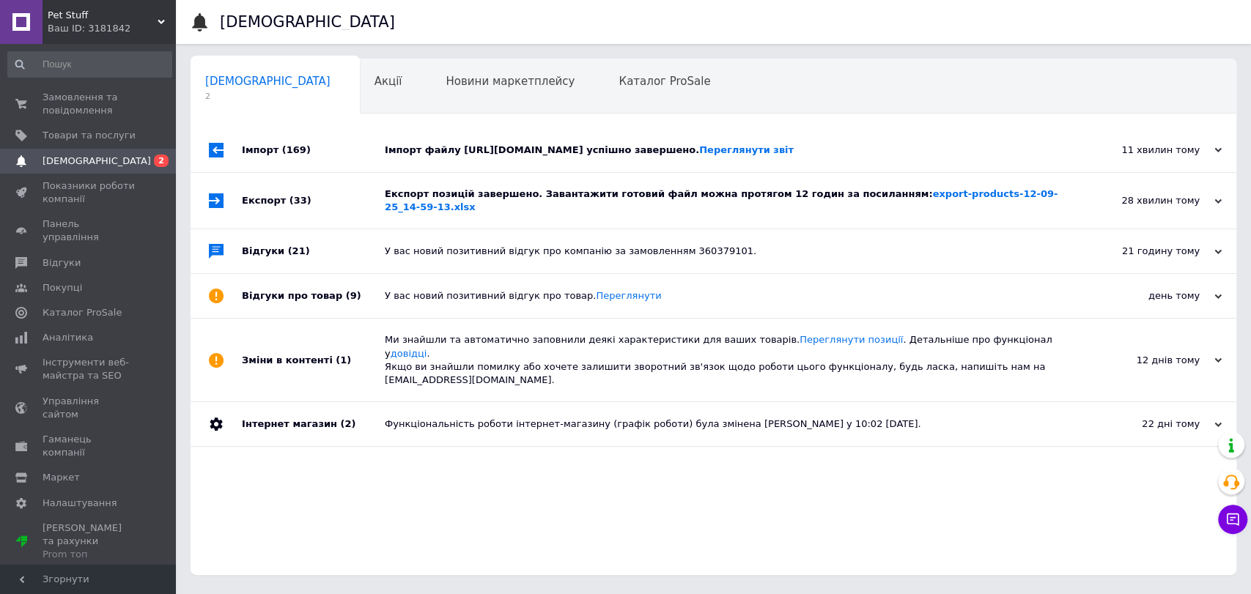 This screenshot has height=594, width=1251. I want to click on div: Ваш ID: 3181842, so click(111, 29).